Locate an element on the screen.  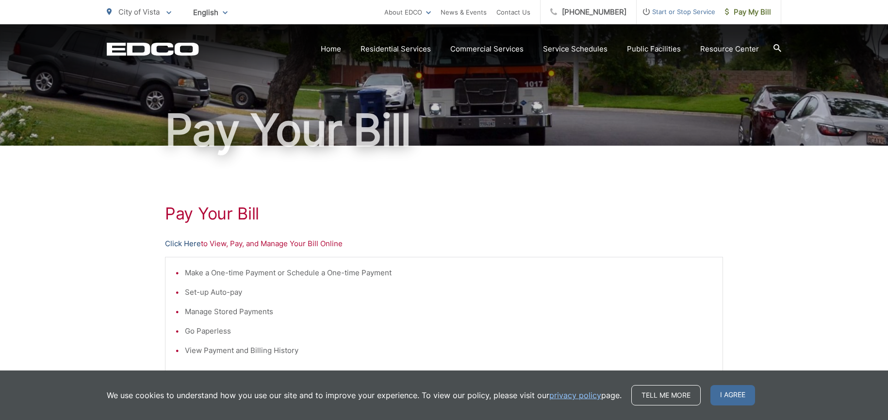
li: Set-up Auto-pay is located at coordinates (449, 292).